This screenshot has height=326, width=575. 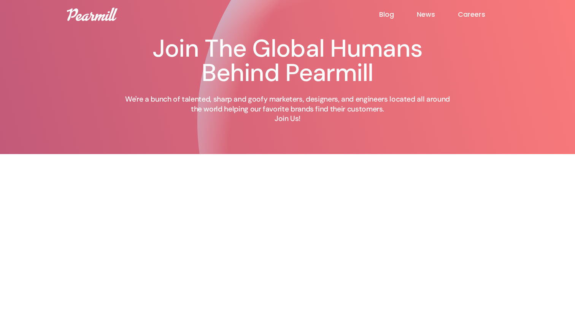 What do you see at coordinates (287, 61) in the screenshot?
I see `h1: Join The Global Humans Behind Pearmill` at bounding box center [287, 61].